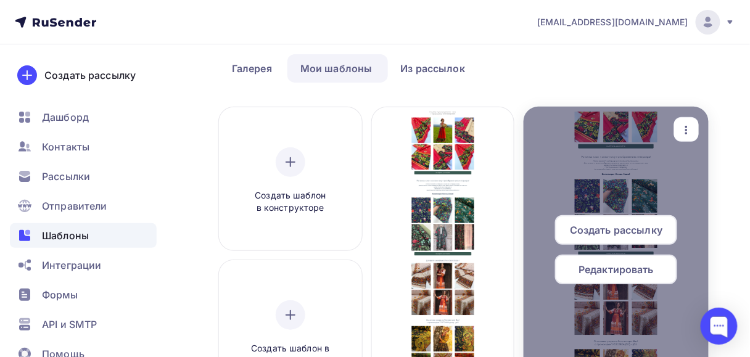 The height and width of the screenshot is (357, 750). I want to click on a: Из рассылок, so click(433, 68).